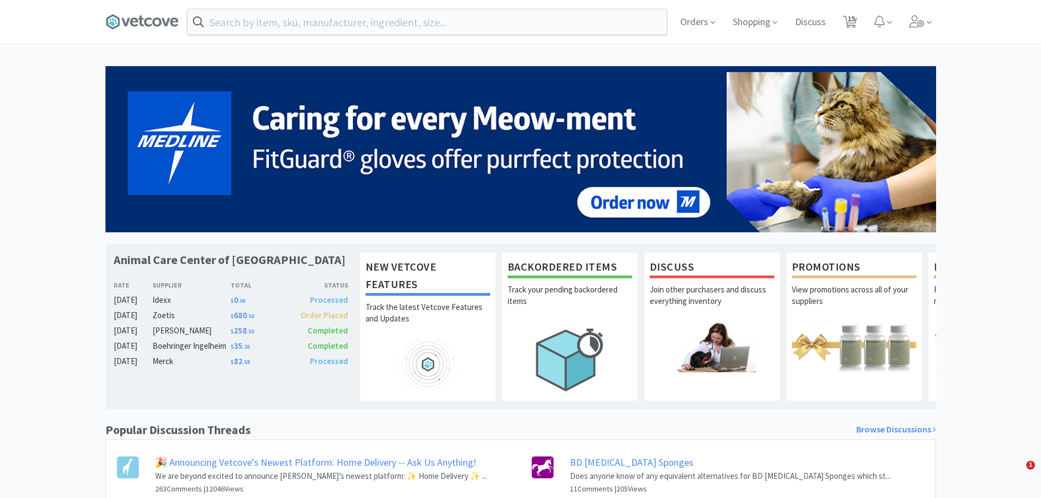 The width and height of the screenshot is (1041, 498). What do you see at coordinates (1031, 465) in the screenshot?
I see `span: 1` at bounding box center [1031, 465].